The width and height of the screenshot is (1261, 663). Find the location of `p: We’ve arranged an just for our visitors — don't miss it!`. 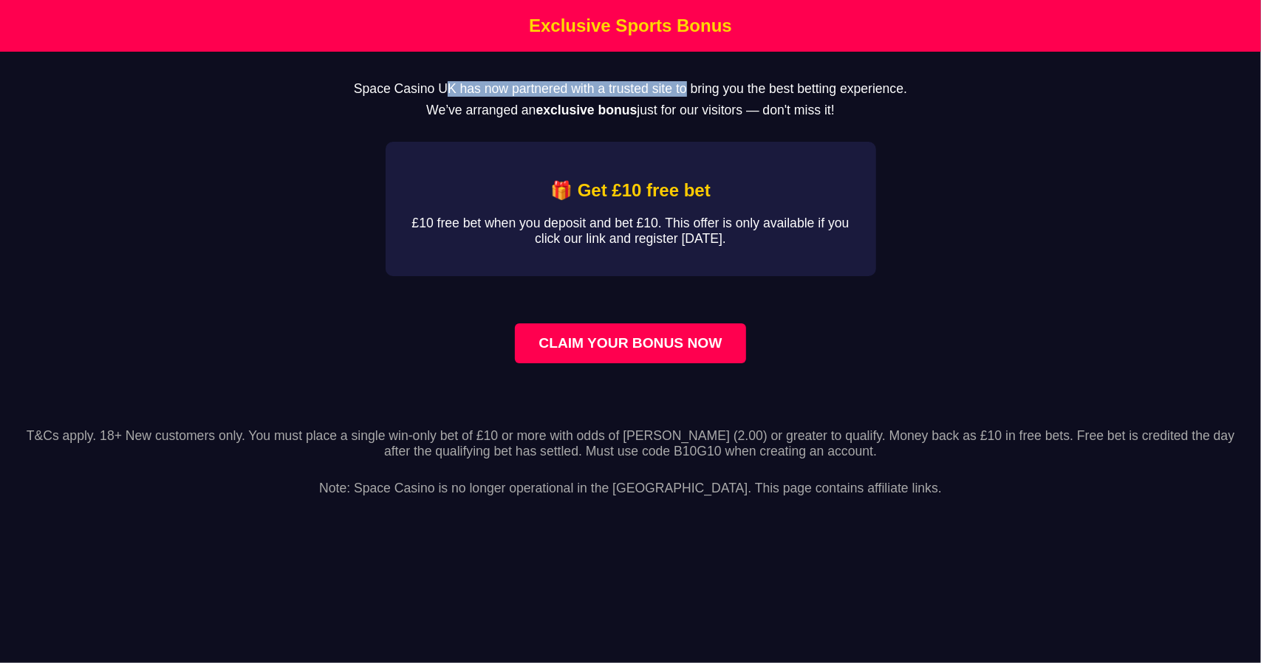

p: We’ve arranged an just for our visitors — don't miss it! is located at coordinates (630, 110).